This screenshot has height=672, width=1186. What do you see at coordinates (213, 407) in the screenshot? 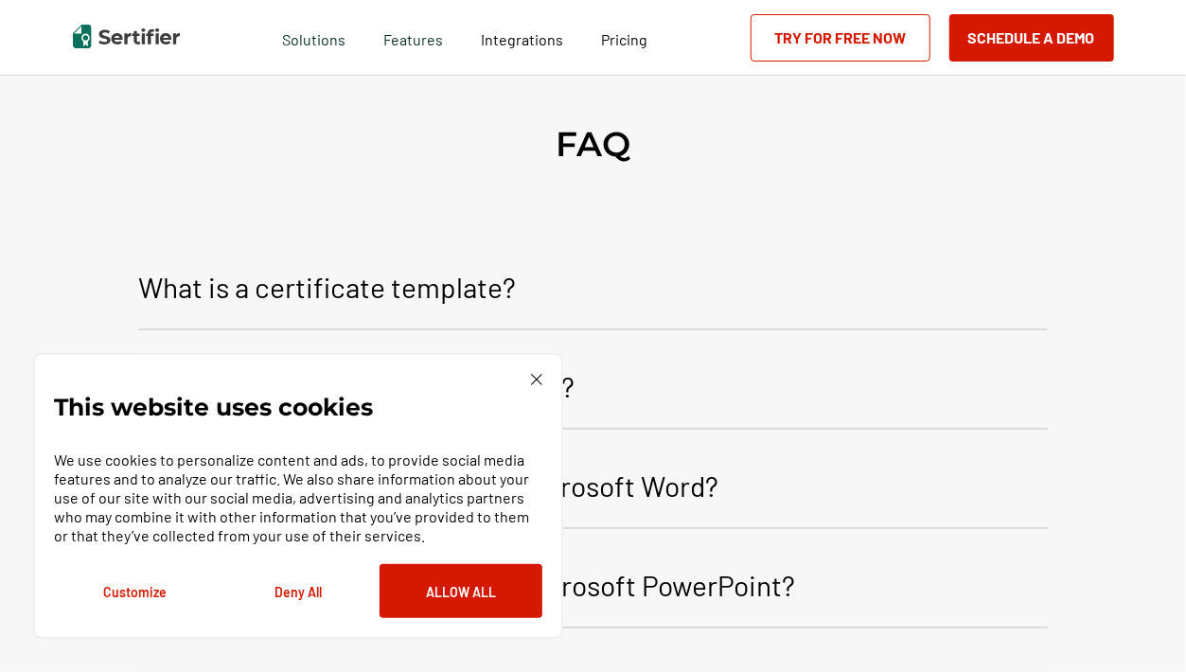
I see `p: This website uses cookies` at bounding box center [213, 407].